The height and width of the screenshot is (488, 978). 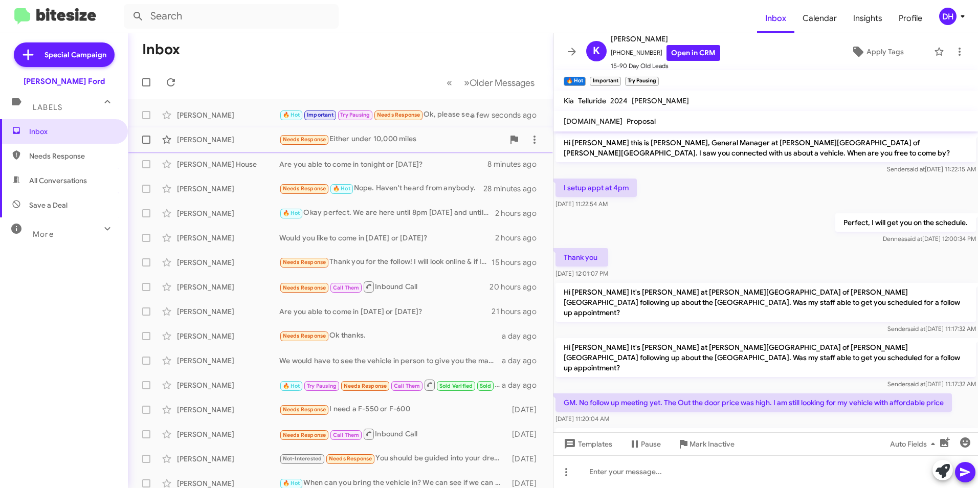 What do you see at coordinates (520, 213) in the screenshot?
I see `div: 2 hours ago` at bounding box center [520, 213].